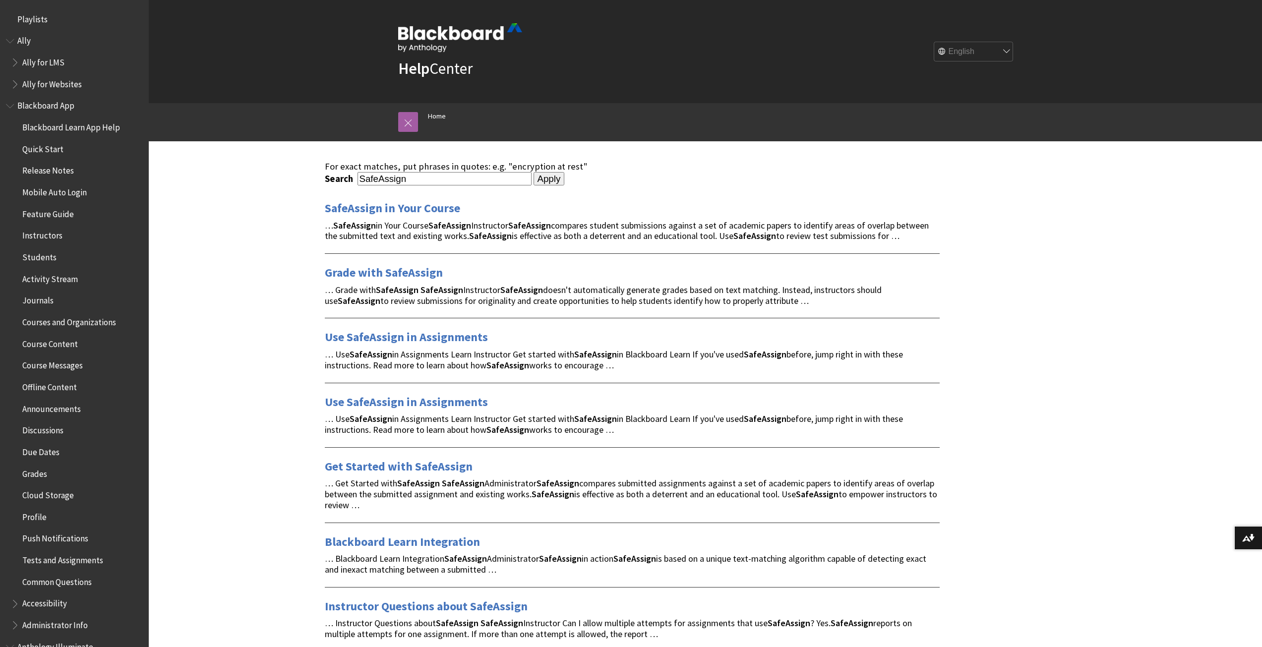 The image size is (1262, 647). Describe the element at coordinates (71, 125) in the screenshot. I see `span: Blackboard Learn App Help` at that location.